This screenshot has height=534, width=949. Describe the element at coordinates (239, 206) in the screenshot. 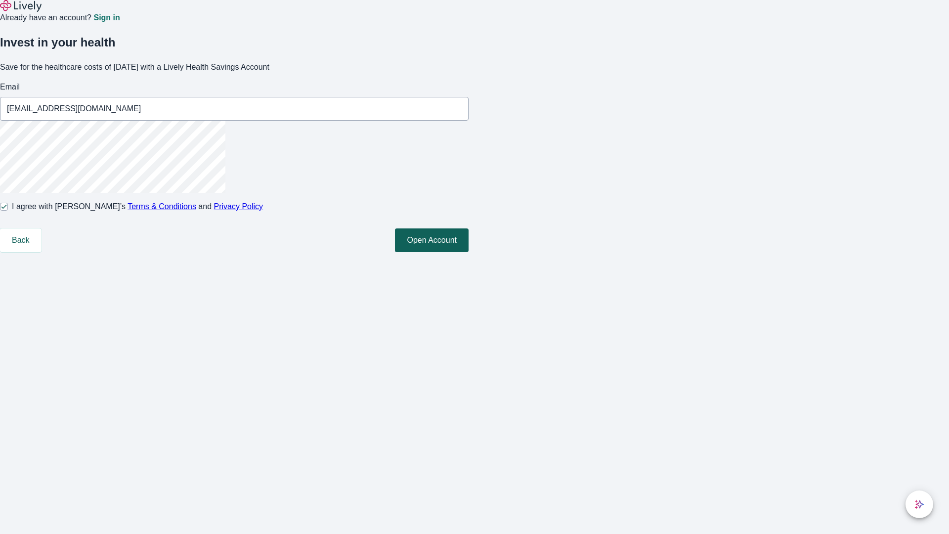

I see `a: Privacy Policy` at that location.